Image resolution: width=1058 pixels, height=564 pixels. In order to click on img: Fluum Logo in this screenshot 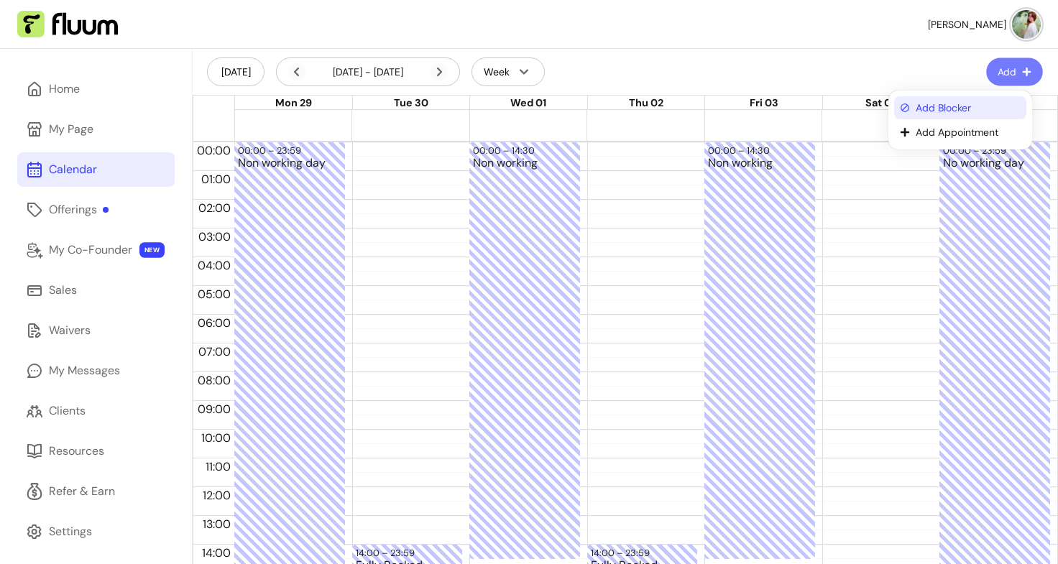, I will do `click(68, 24)`.